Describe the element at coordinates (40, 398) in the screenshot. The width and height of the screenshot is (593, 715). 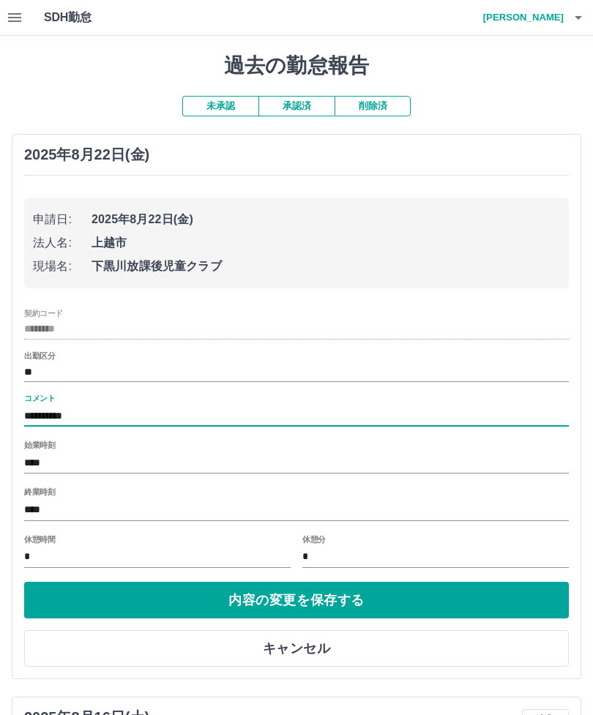
I see `label: コメント` at that location.